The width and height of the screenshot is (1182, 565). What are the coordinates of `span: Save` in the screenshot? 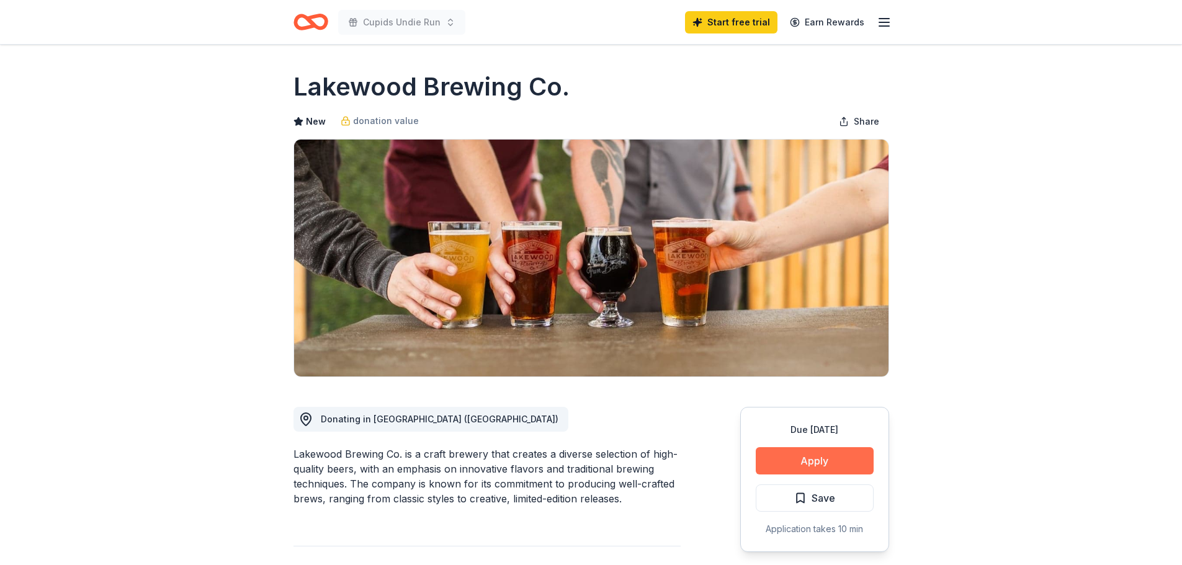 It's located at (823, 498).